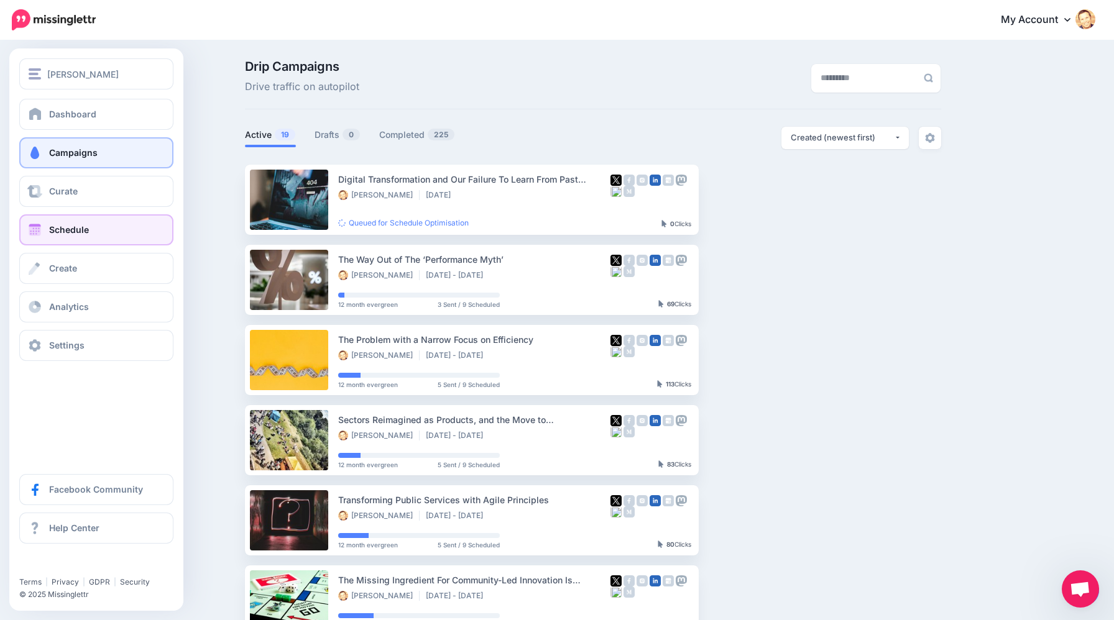 Image resolution: width=1114 pixels, height=620 pixels. Describe the element at coordinates (101, 595) in the screenshot. I see `li: © 2025 Missinglettr` at that location.